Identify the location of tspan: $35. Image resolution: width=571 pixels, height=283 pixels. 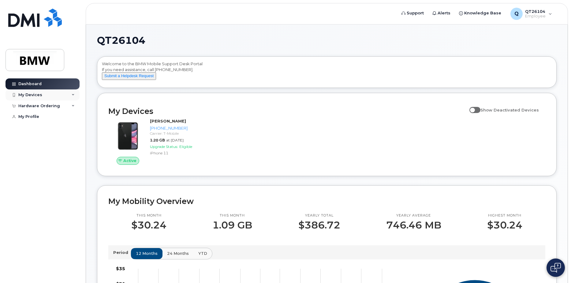
(121, 268).